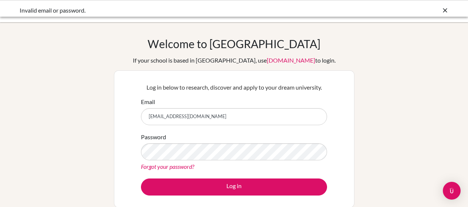 Image resolution: width=468 pixels, height=207 pixels. Describe the element at coordinates (154, 137) in the screenshot. I see `label: Password` at that location.